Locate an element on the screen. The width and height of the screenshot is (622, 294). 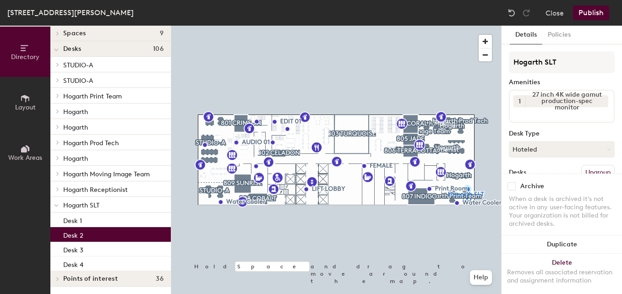
img: Redo is located at coordinates (526, 13).